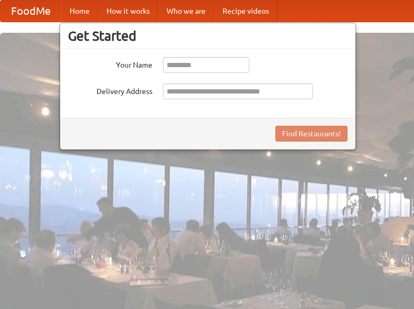 This screenshot has height=309, width=414. What do you see at coordinates (31, 11) in the screenshot?
I see `a: FoodMe` at bounding box center [31, 11].